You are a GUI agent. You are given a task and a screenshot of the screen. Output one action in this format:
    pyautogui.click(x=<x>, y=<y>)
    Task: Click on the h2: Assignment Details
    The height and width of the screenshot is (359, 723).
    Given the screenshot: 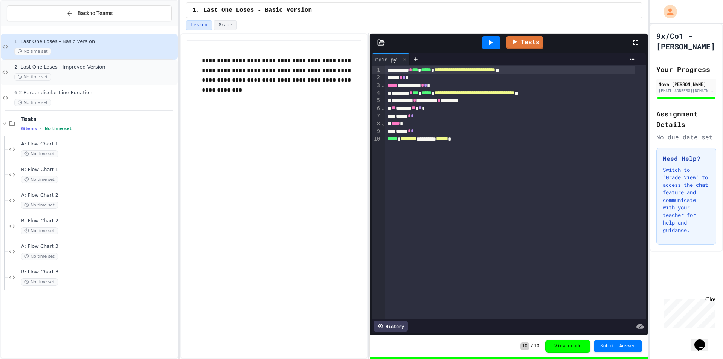 What is the action you would take?
    pyautogui.click(x=686, y=119)
    